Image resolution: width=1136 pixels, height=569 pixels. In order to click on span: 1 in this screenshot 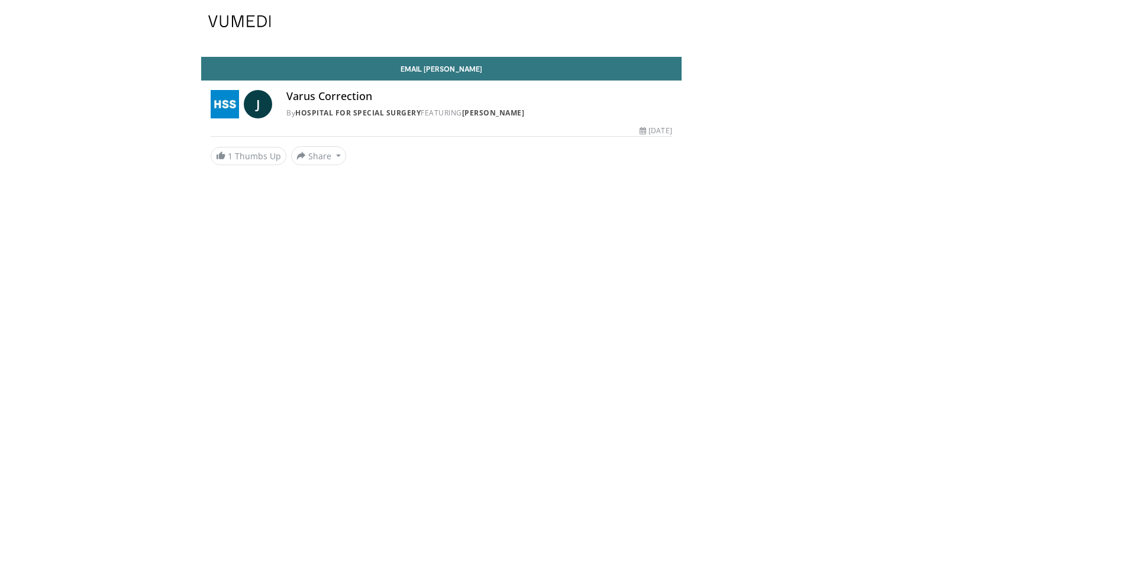, I will do `click(230, 156)`.